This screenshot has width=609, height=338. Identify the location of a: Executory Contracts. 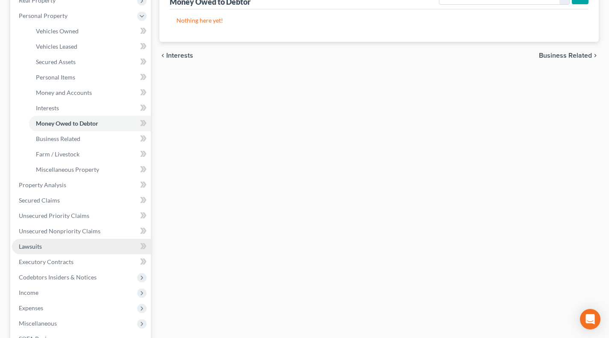
(81, 262).